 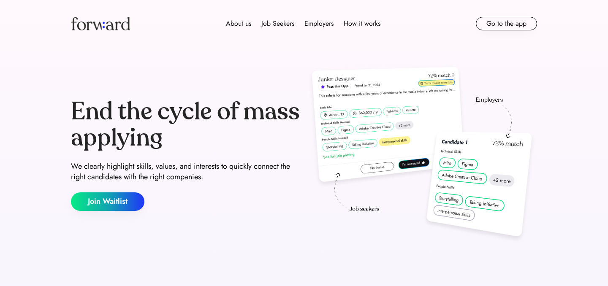 I want to click on div: End the cycle of mass applying, so click(x=186, y=125).